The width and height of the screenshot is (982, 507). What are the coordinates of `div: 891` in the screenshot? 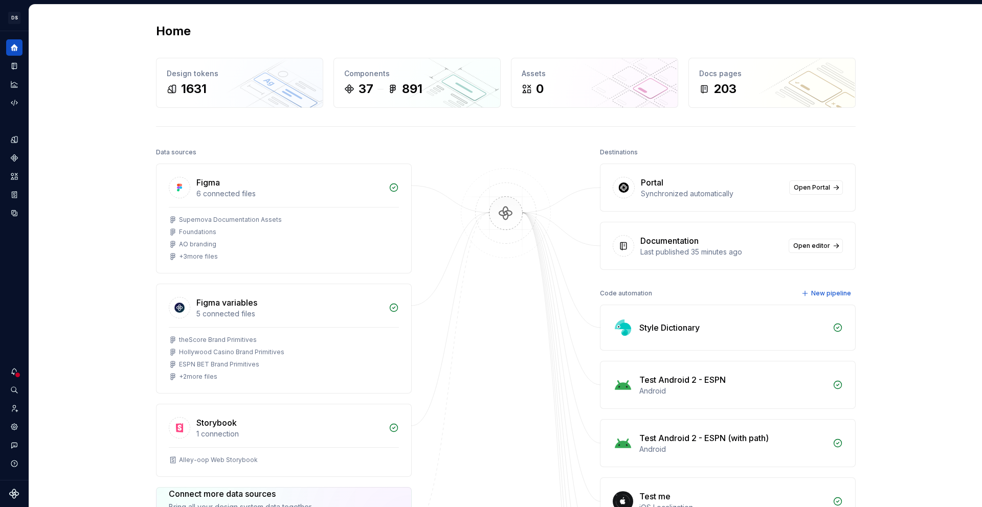 It's located at (412, 89).